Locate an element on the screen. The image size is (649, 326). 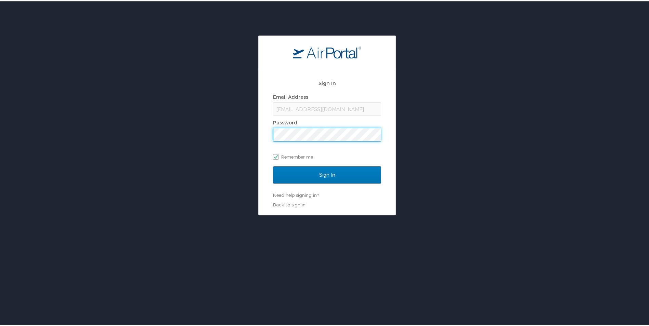
label: Email Address is located at coordinates (290, 95).